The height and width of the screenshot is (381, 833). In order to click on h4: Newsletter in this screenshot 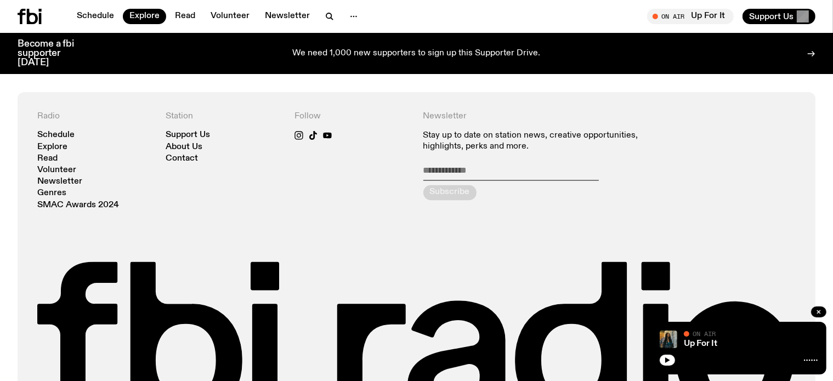, I will do `click(545, 117)`.